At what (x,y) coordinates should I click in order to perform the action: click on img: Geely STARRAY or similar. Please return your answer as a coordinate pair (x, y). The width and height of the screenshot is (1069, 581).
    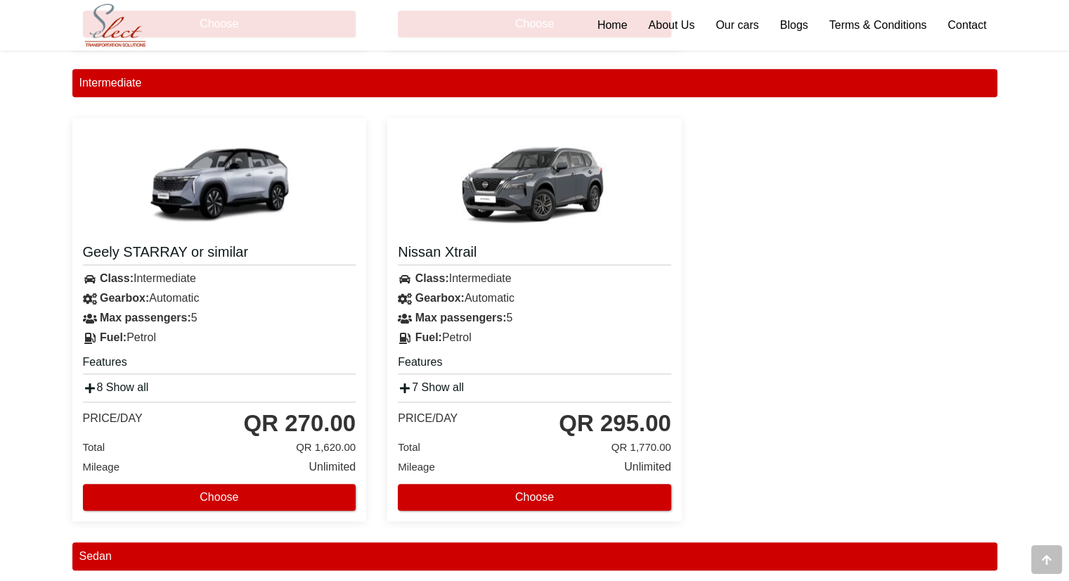
    Looking at the image, I should click on (219, 181).